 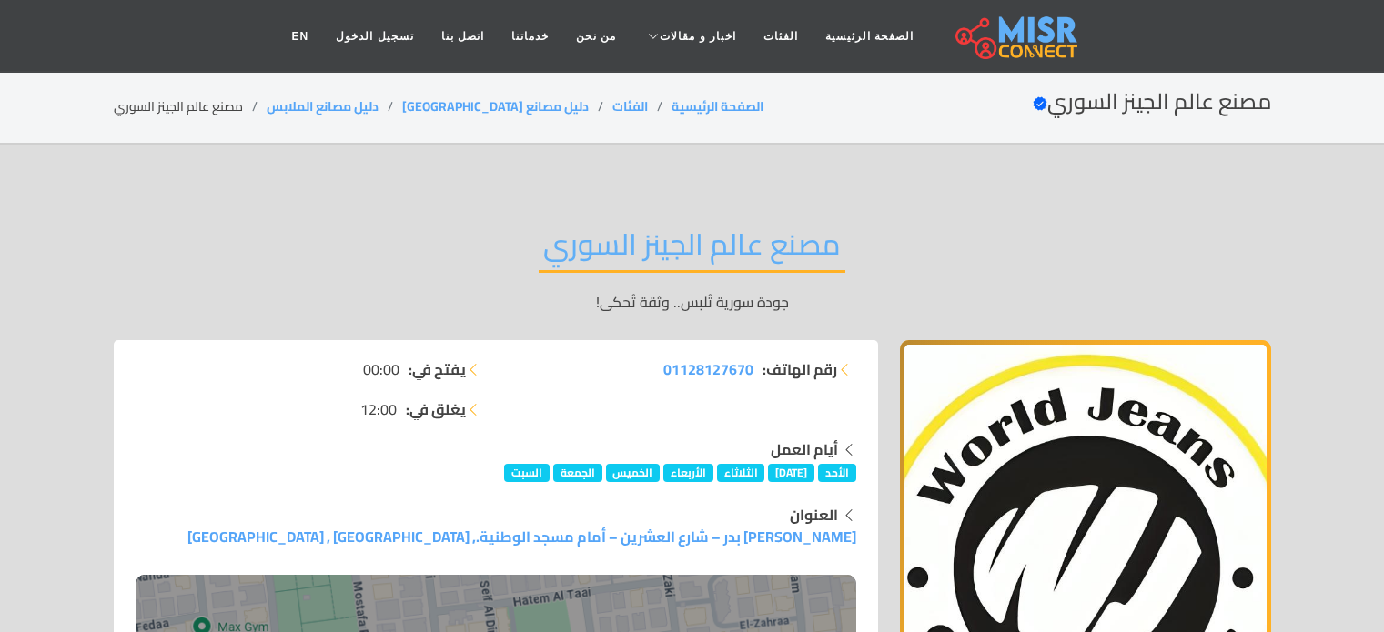 What do you see at coordinates (527, 473) in the screenshot?
I see `span: السبت` at bounding box center [527, 473].